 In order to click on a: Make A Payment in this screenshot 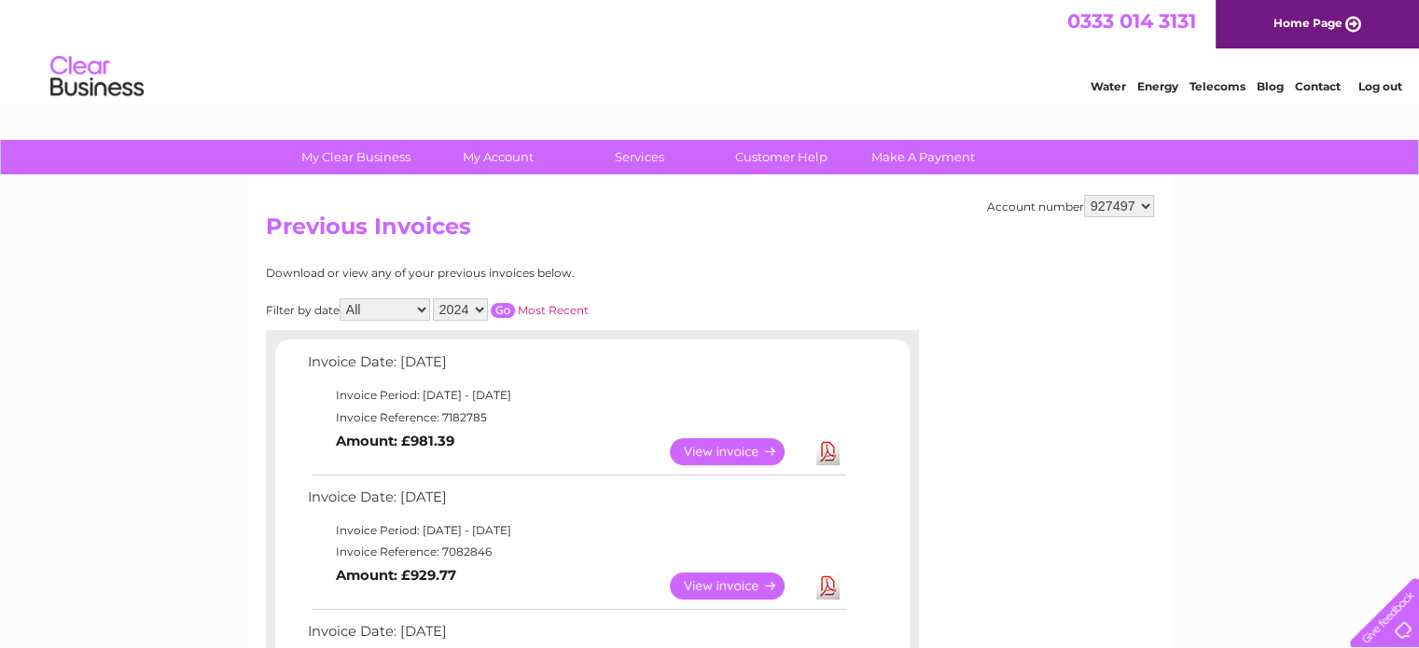, I will do `click(922, 157)`.